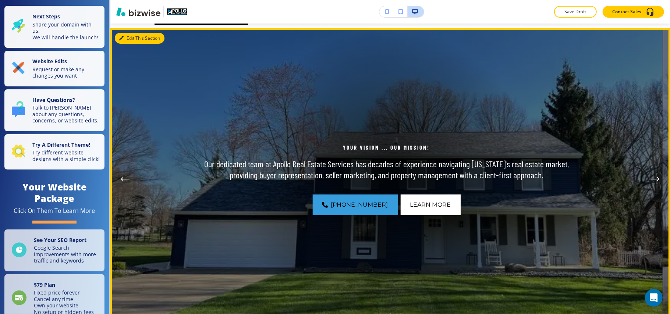 The width and height of the screenshot is (670, 314). I want to click on strong: Try A Different Theme!, so click(61, 145).